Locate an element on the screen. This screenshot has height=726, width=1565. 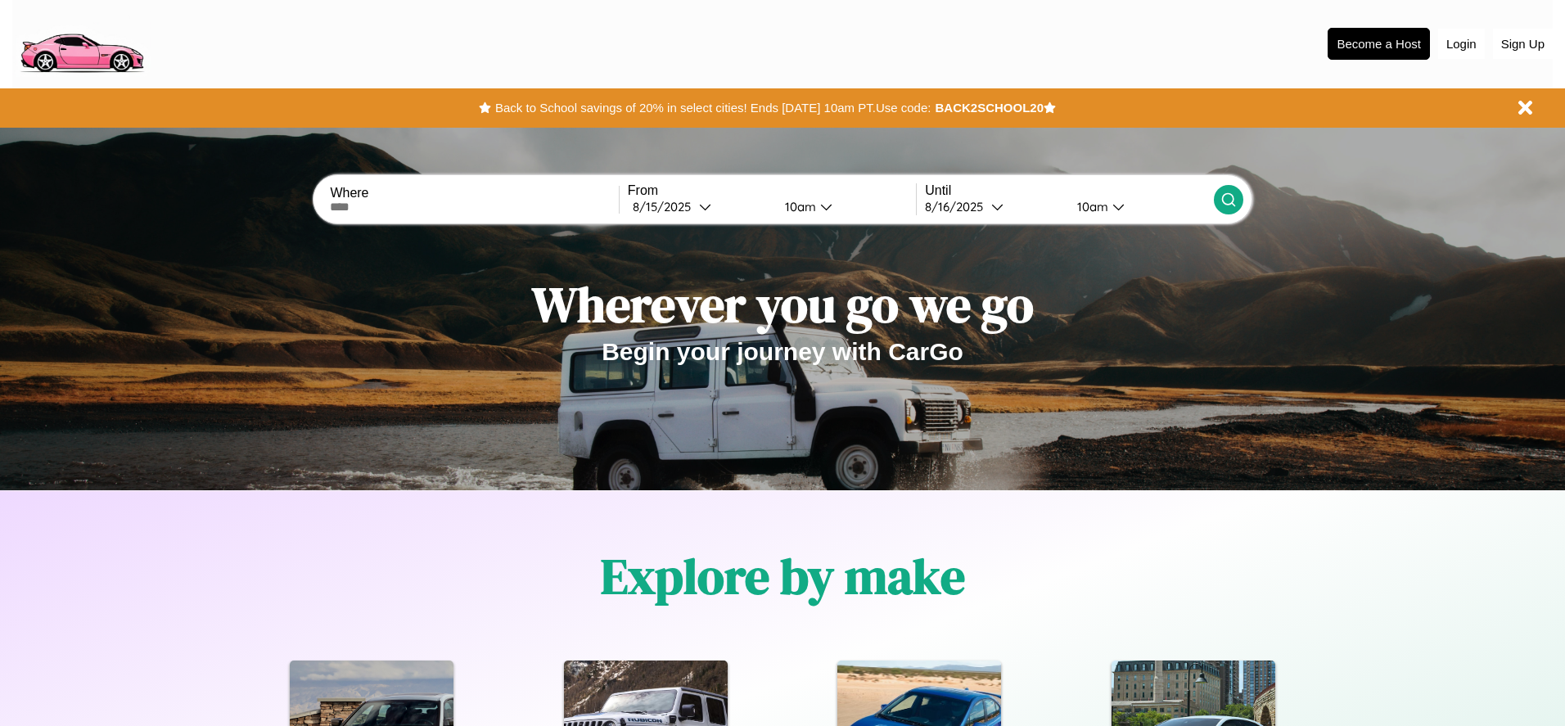
b: BACK2SCHOOL20 is located at coordinates (989, 107).